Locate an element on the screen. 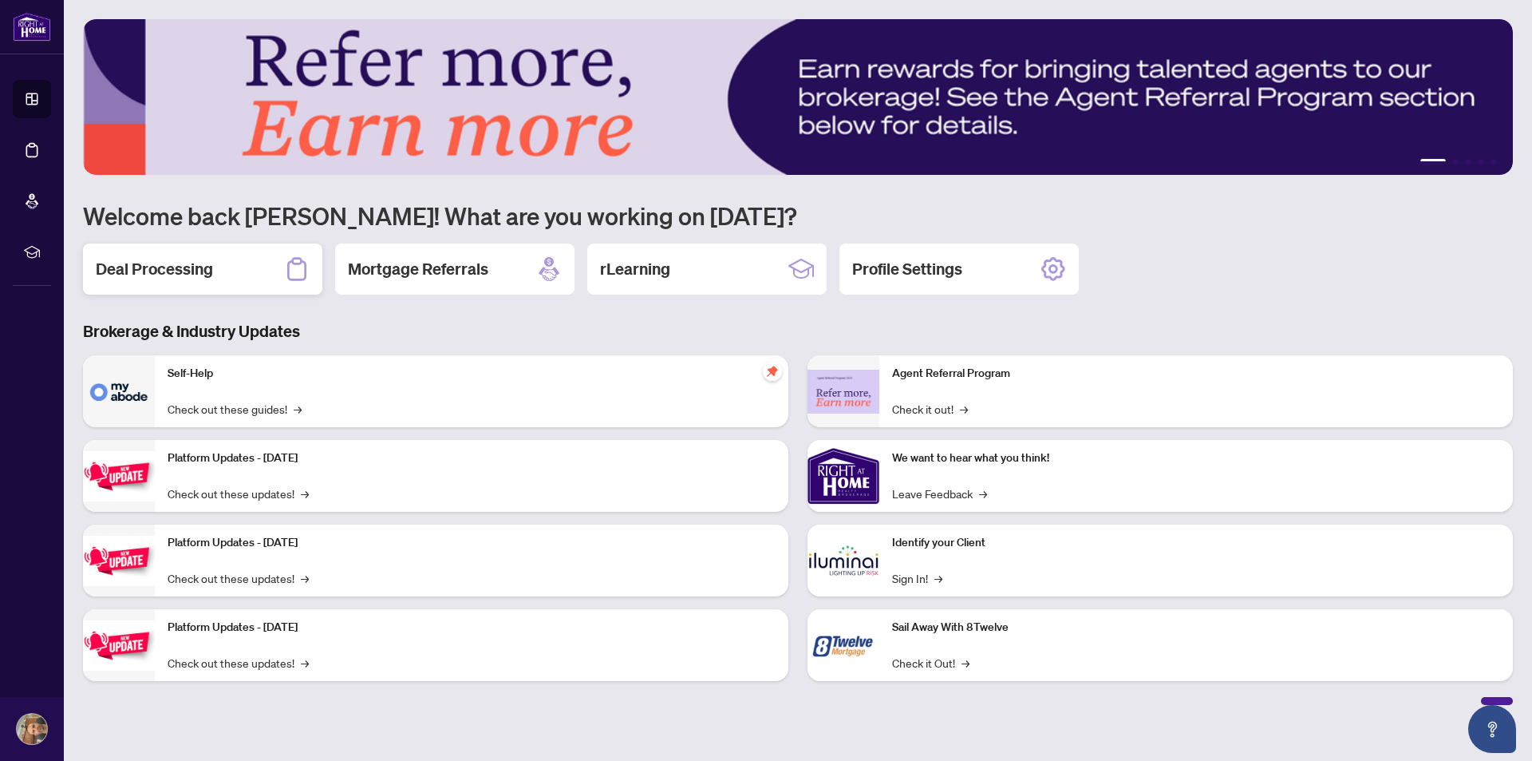 Image resolution: width=1532 pixels, height=761 pixels. a: Leave Feedback→ is located at coordinates (939, 493).